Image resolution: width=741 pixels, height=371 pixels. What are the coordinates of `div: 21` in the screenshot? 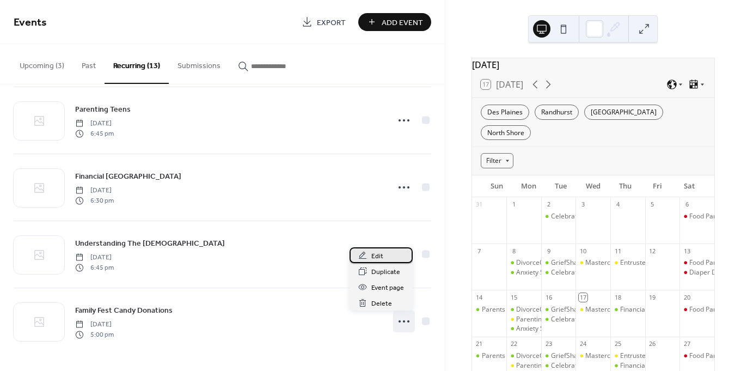 It's located at (479, 343).